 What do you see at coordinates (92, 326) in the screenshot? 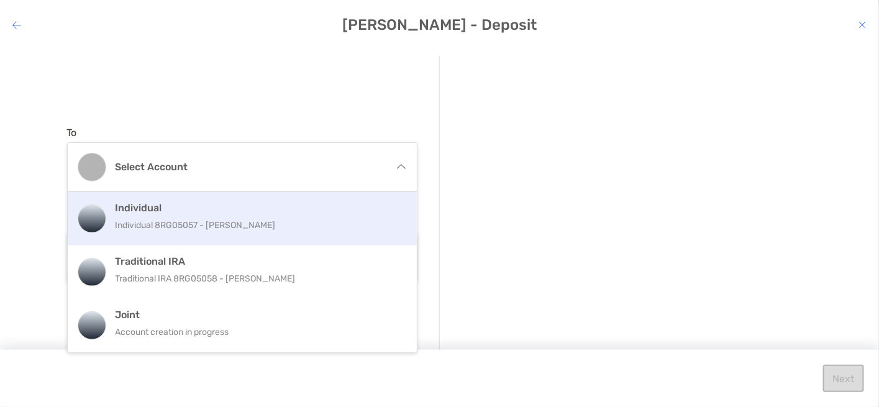
I see `img: Joint` at bounding box center [92, 326].